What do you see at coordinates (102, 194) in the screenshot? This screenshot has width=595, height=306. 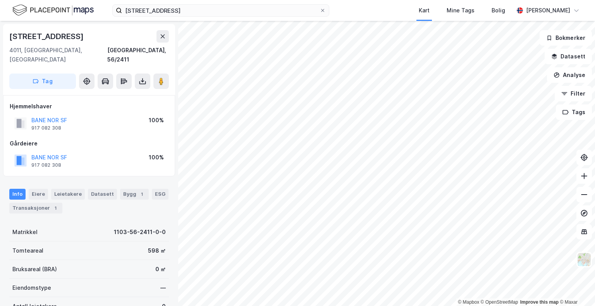 I see `div: Datasett` at bounding box center [102, 194].